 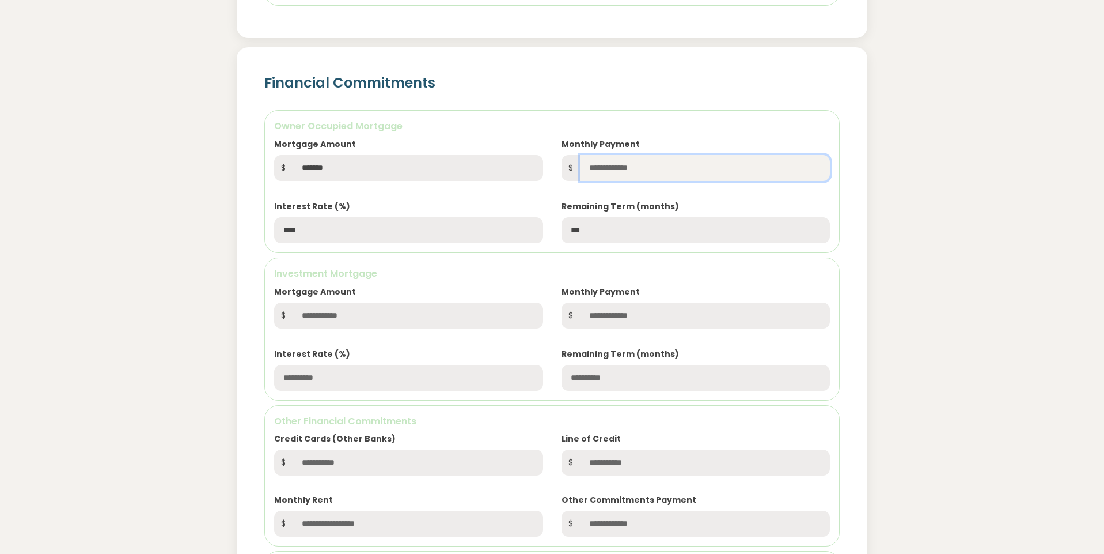 I want to click on label: Credit Cards (Other Banks), so click(x=335, y=438).